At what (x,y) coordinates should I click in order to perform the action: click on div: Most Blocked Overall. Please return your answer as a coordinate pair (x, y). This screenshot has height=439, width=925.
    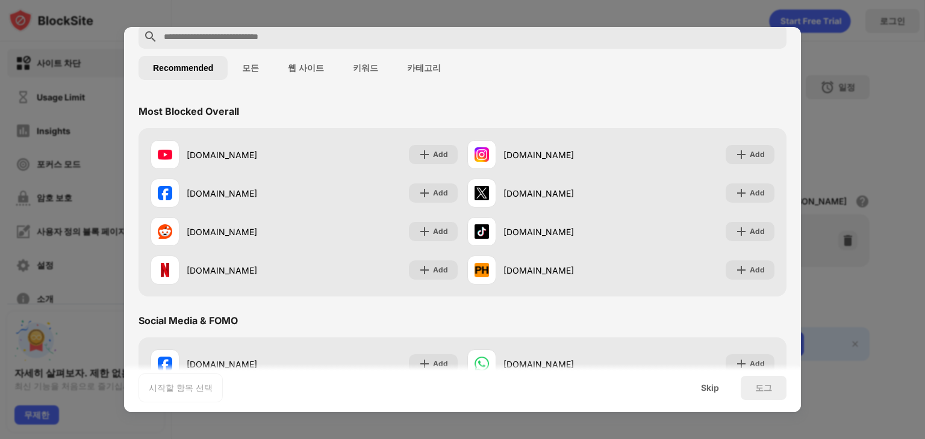
    Looking at the image, I should click on (188, 111).